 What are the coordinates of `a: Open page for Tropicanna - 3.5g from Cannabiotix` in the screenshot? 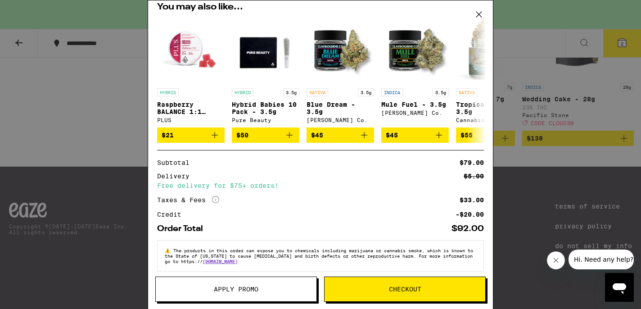 It's located at (490, 72).